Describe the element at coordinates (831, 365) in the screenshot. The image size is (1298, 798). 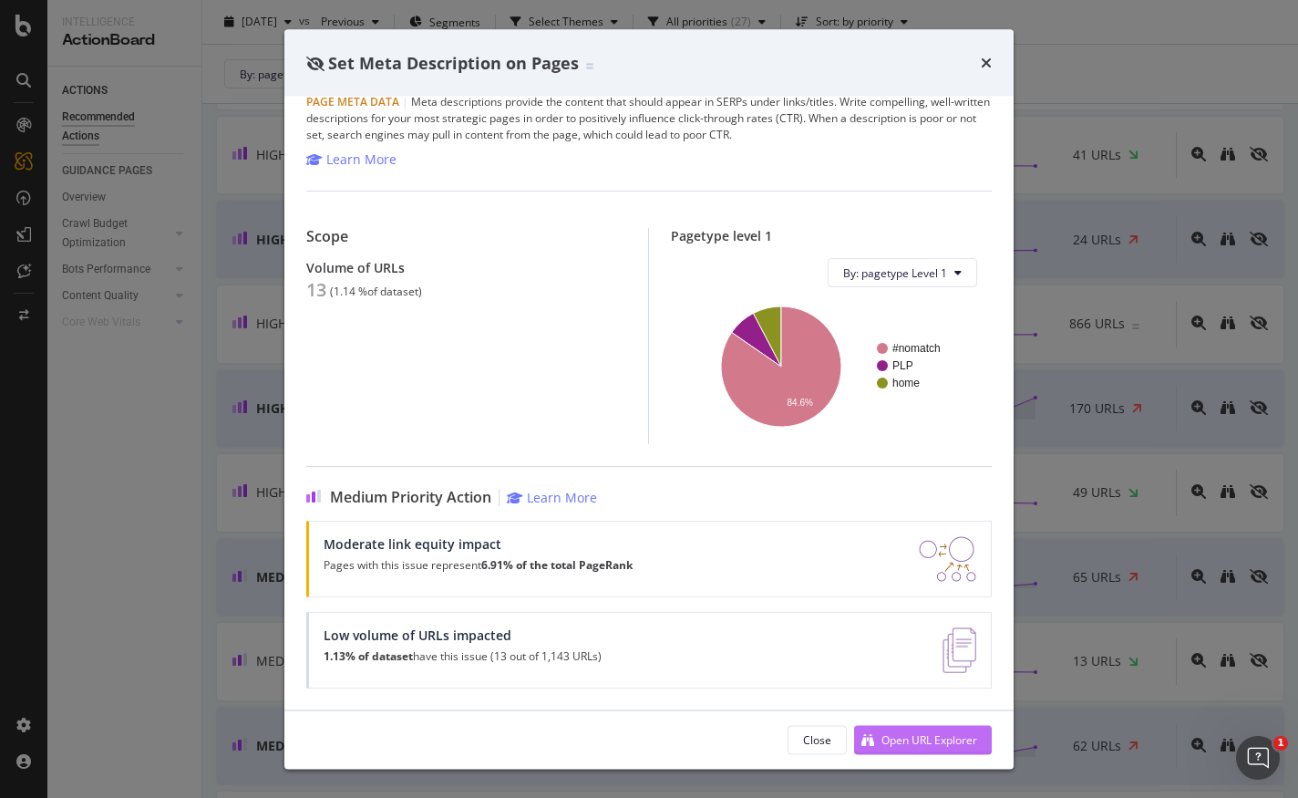
I see `div: A chart.` at that location.